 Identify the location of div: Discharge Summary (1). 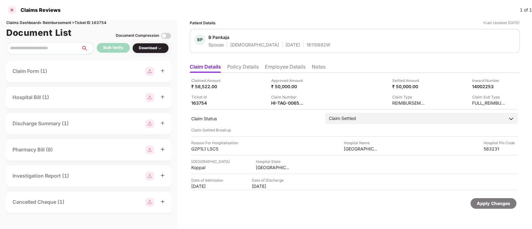
(41, 123).